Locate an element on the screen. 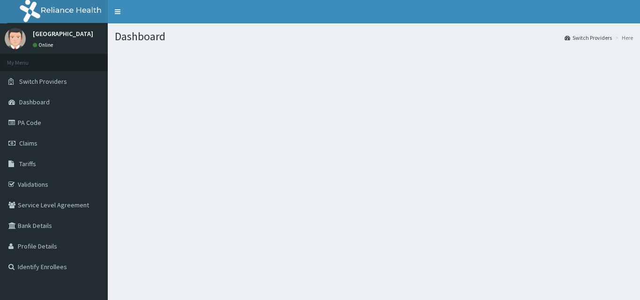 The image size is (640, 300). a: Switch Providers is located at coordinates (588, 37).